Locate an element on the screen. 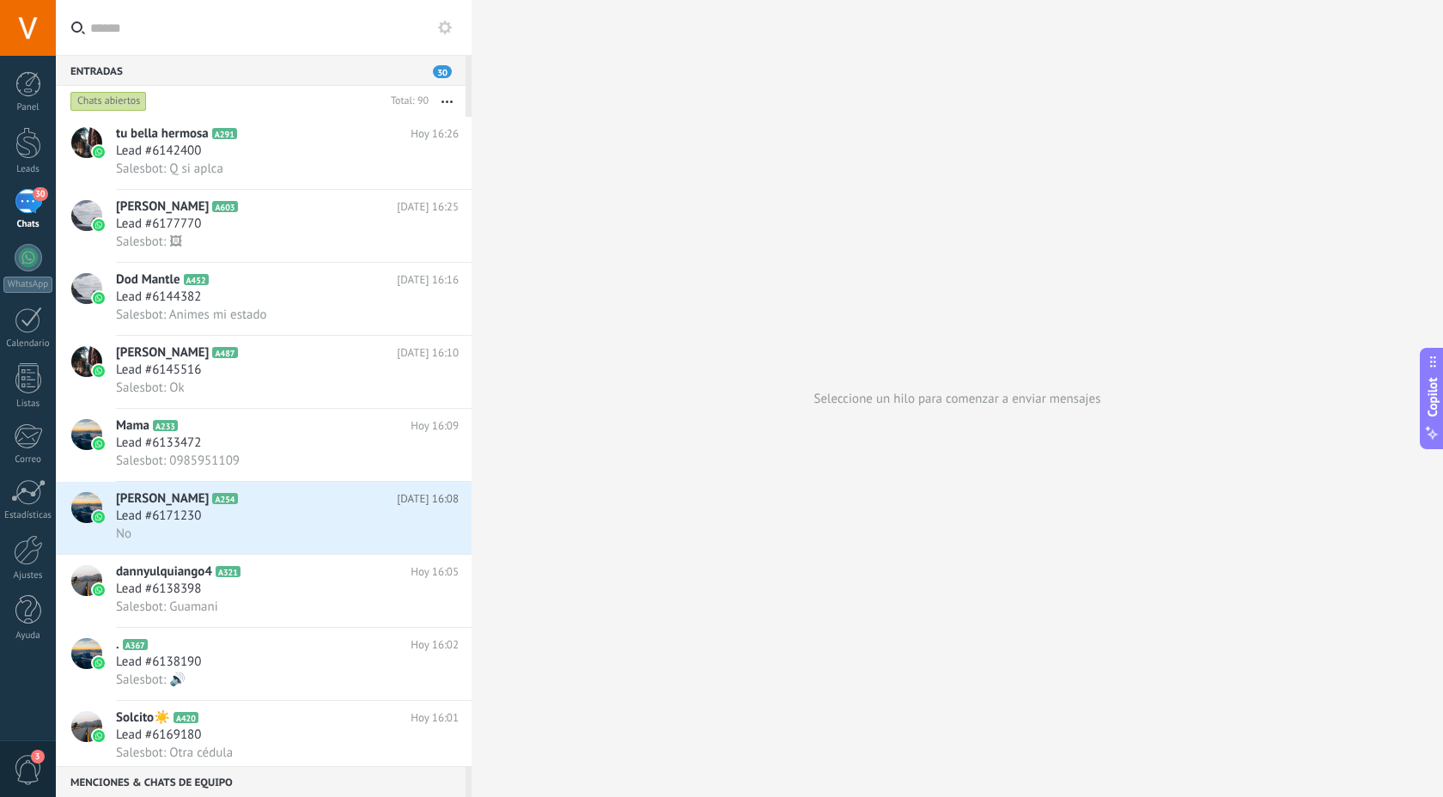 This screenshot has height=797, width=1443. a: avataricon.A367Hoy 16:02Lead #6138190Salesbot: 🔊 is located at coordinates (264, 664).